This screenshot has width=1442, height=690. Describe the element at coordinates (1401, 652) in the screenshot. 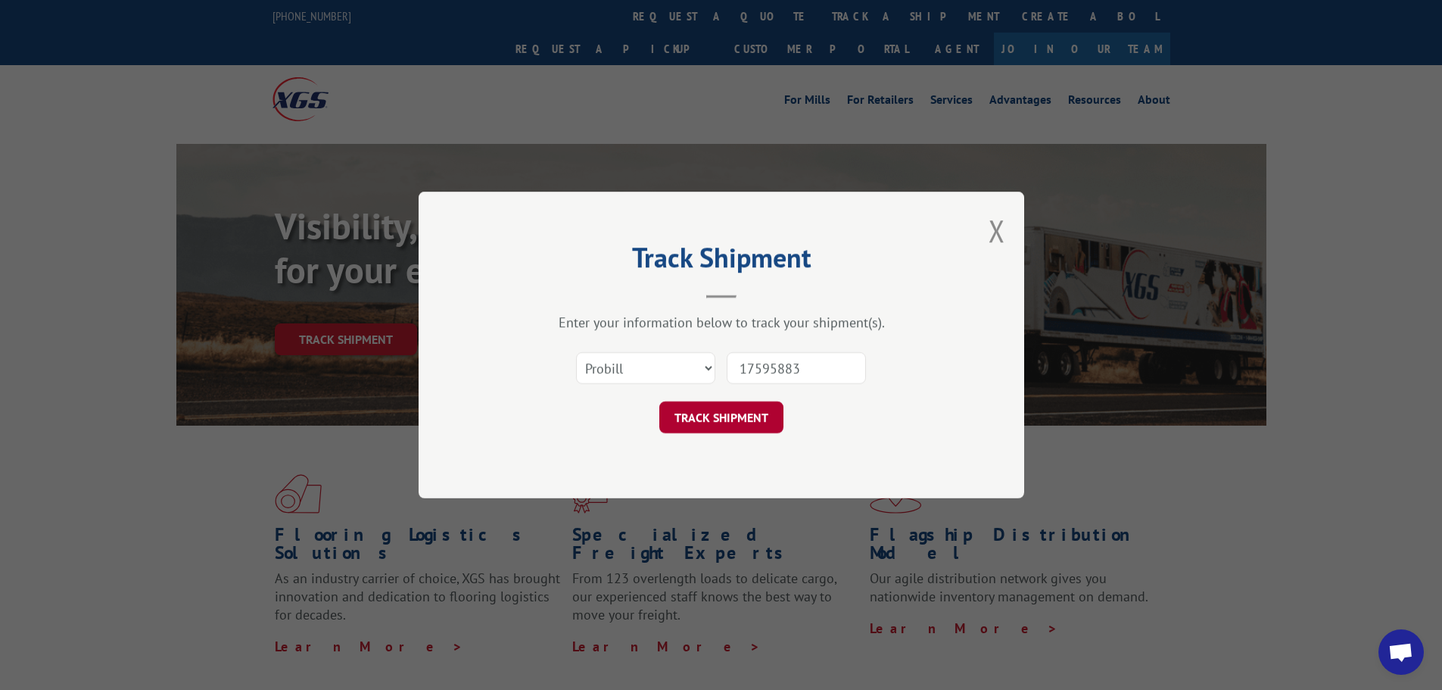

I see `a: Open chat` at that location.